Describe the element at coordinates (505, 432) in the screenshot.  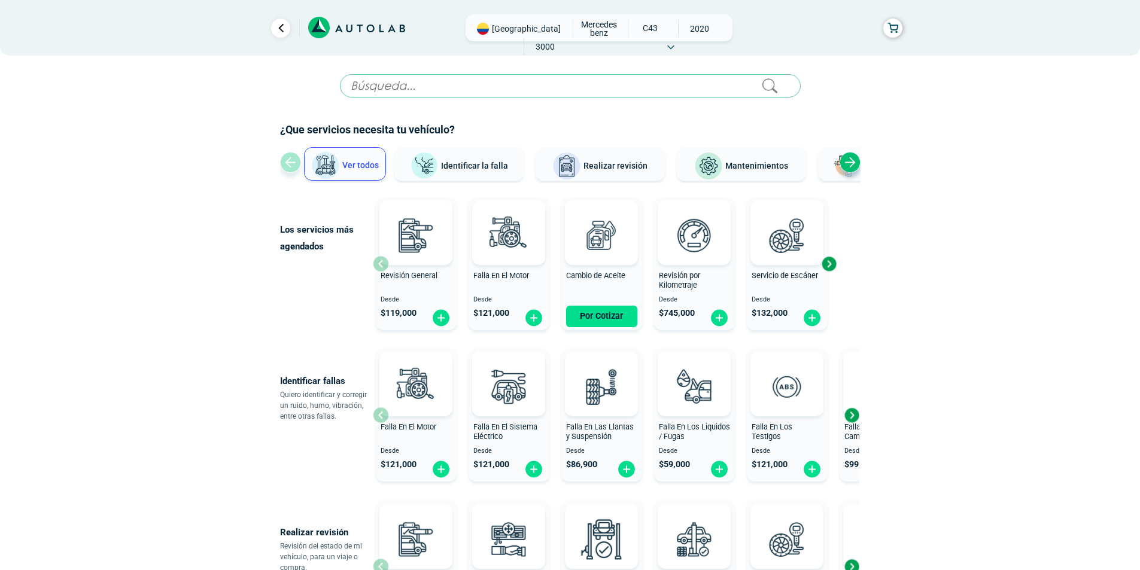
I see `span: Falla En El Sistema Eléctrico` at that location.